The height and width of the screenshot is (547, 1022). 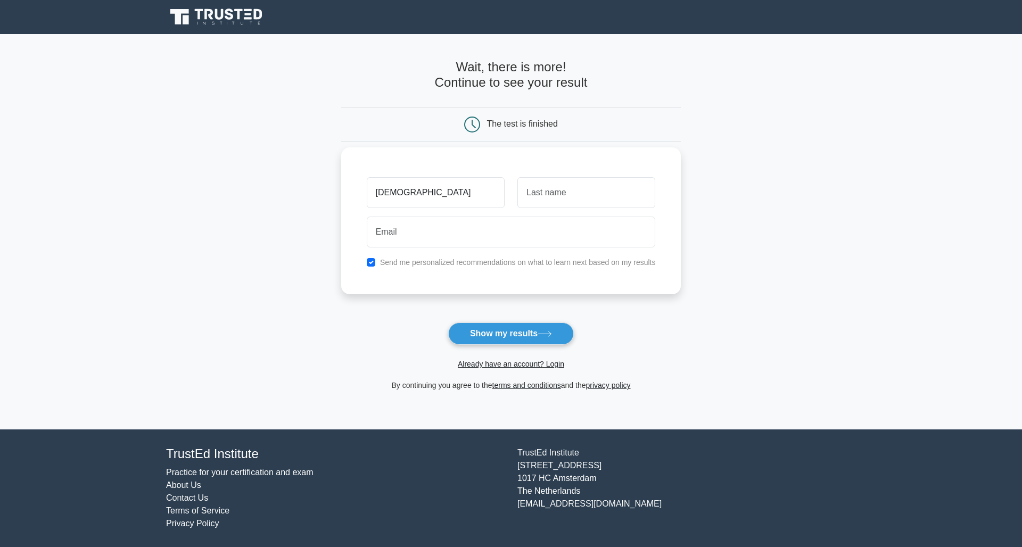 What do you see at coordinates (187, 498) in the screenshot?
I see `a: Contact Us` at bounding box center [187, 498].